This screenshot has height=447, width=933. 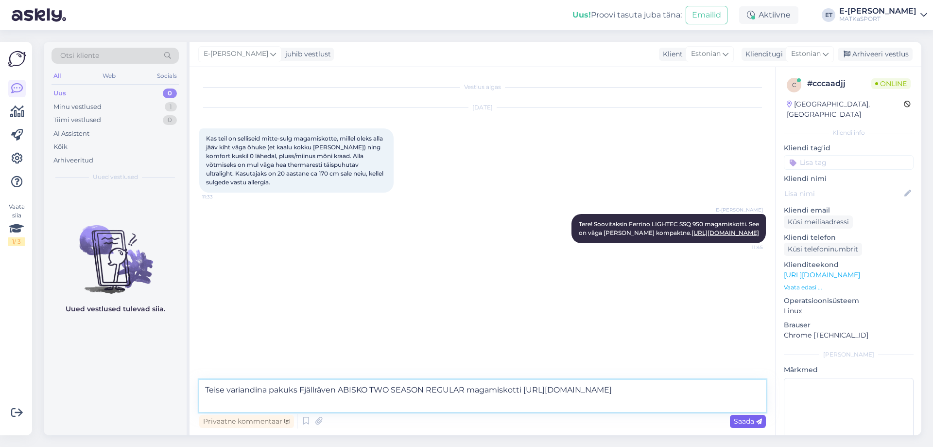 What do you see at coordinates (762, 54) in the screenshot?
I see `div: Klienditugi` at bounding box center [762, 54].